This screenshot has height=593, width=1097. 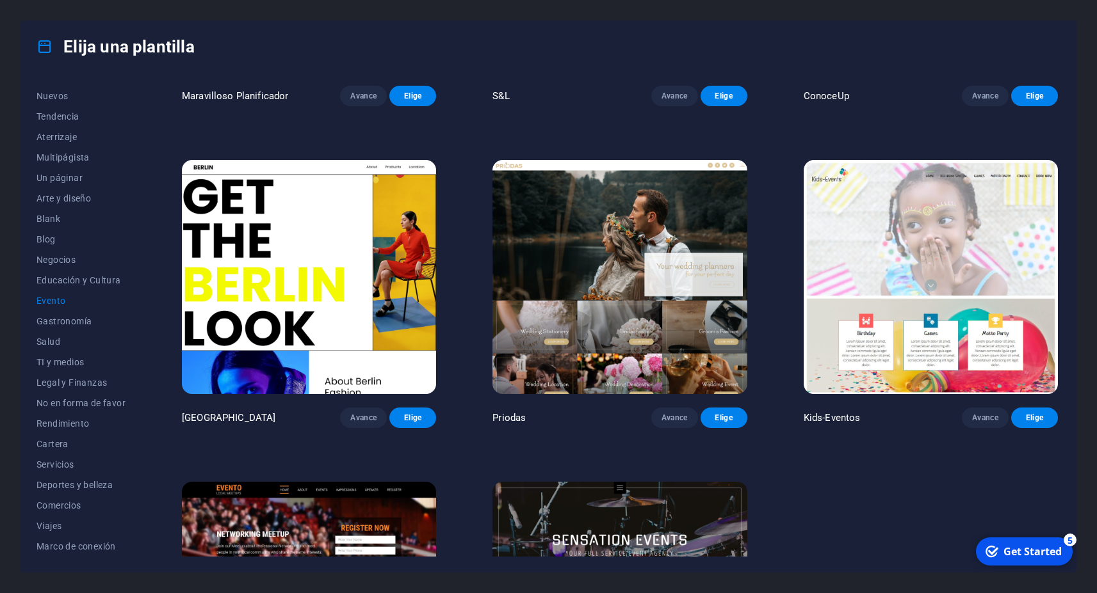 I want to click on p: Maravilloso Planificador, so click(x=235, y=96).